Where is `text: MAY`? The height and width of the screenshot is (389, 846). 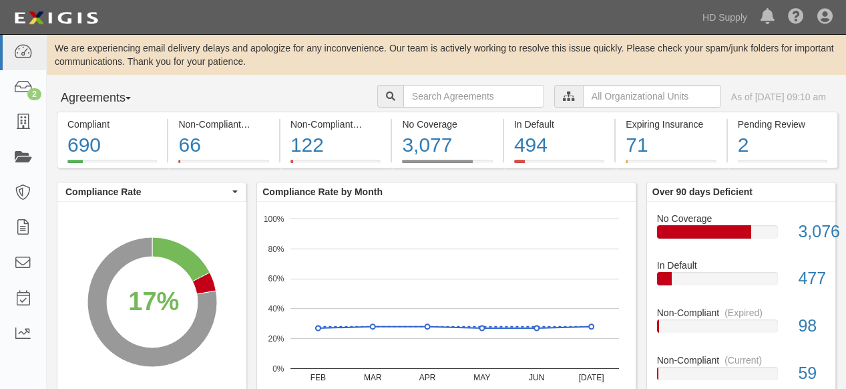 text: MAY is located at coordinates (482, 377).